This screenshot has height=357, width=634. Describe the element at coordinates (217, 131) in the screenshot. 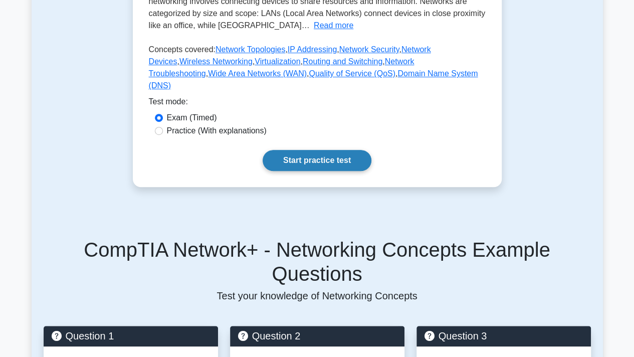

I see `label: Practice (With explanations)` at that location.